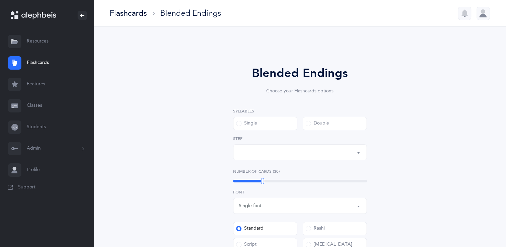 This screenshot has width=506, height=247. Describe the element at coordinates (128, 13) in the screenshot. I see `div: Flashcards` at that location.